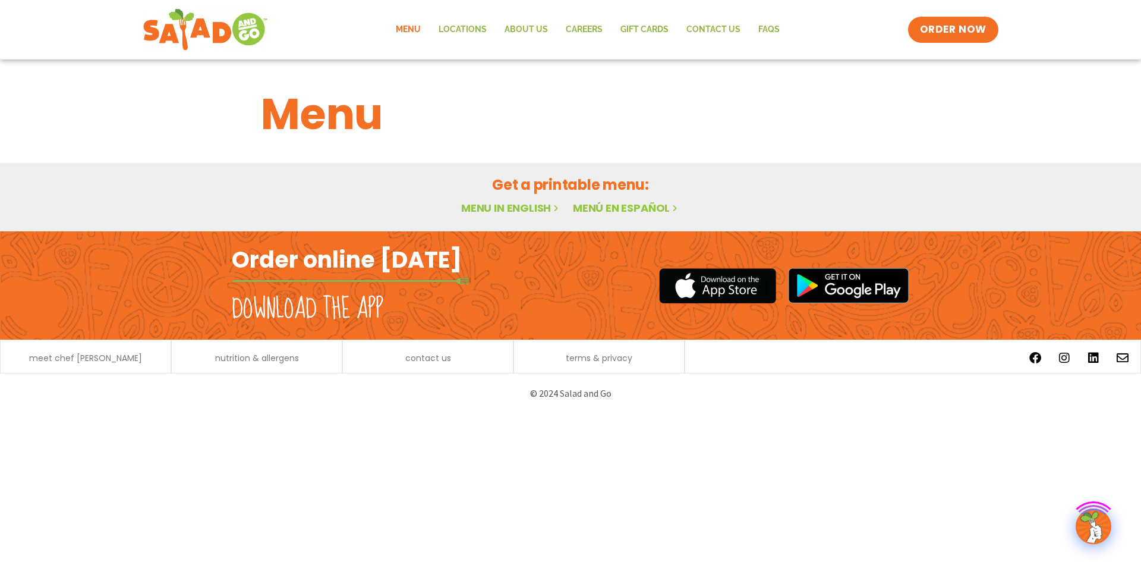 Image resolution: width=1141 pixels, height=574 pixels. Describe the element at coordinates (644, 30) in the screenshot. I see `a: GIFT CARDS` at that location.